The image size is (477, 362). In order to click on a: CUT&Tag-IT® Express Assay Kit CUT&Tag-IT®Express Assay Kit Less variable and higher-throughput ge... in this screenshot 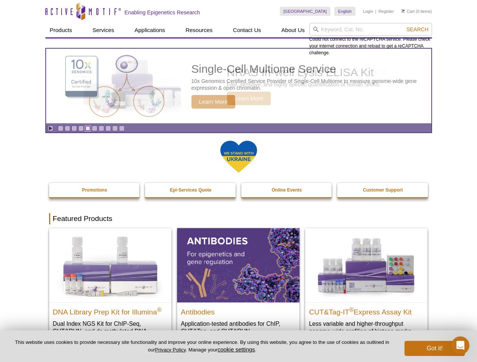, I will do `click(366, 285)`.